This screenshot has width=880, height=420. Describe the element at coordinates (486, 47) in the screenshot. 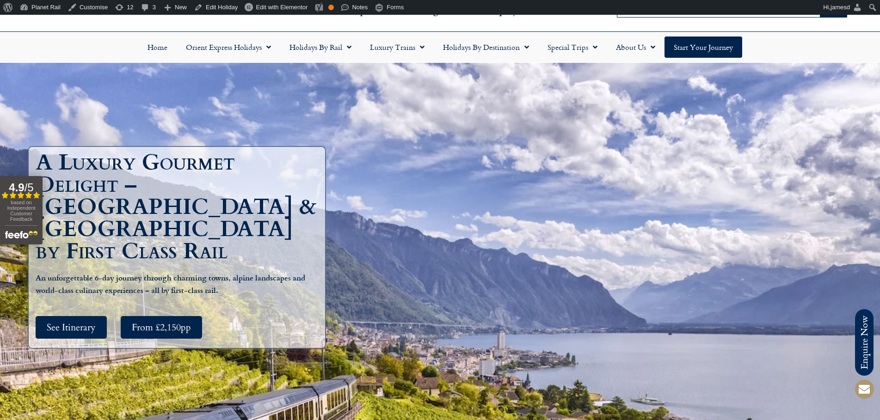

I see `a: Holidays by Destination` at that location.